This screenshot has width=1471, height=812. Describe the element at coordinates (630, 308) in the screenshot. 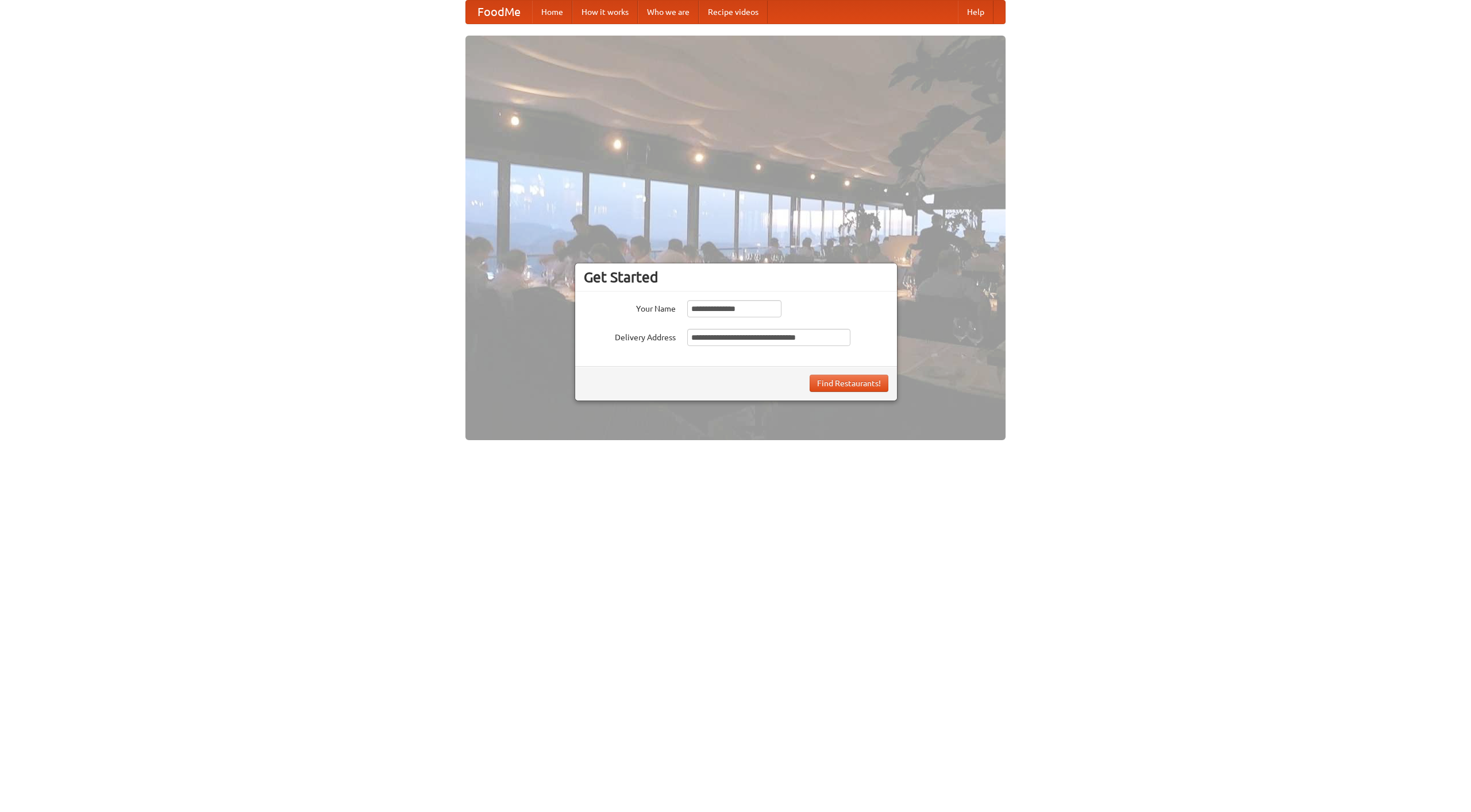

I see `label: Your Name` at that location.